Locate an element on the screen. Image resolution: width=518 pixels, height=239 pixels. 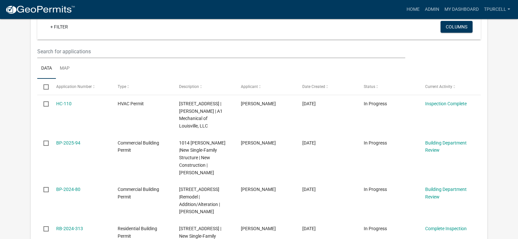
a: Home is located at coordinates (413, 9).